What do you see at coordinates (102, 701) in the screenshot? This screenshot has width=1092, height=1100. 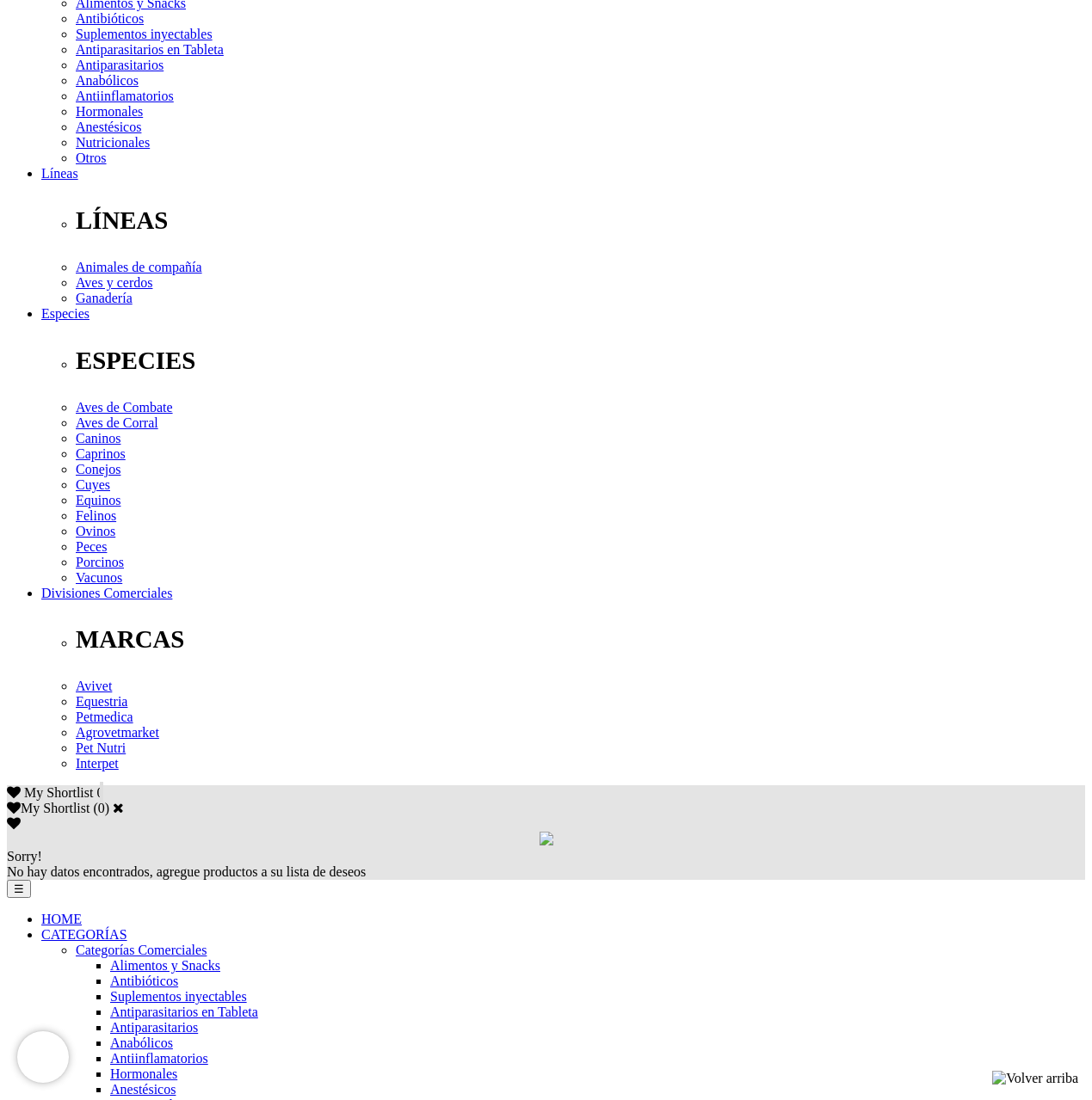 I see `a: Equestria` at bounding box center [102, 701].